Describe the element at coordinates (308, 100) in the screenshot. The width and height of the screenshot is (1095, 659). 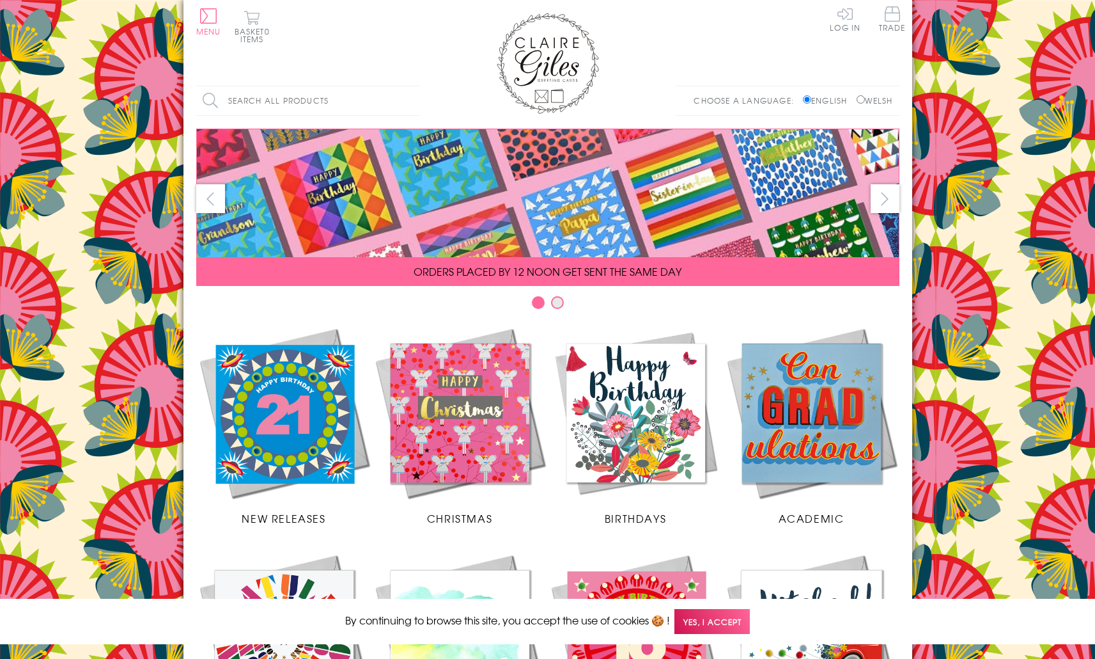
I see `input: Search all products` at that location.